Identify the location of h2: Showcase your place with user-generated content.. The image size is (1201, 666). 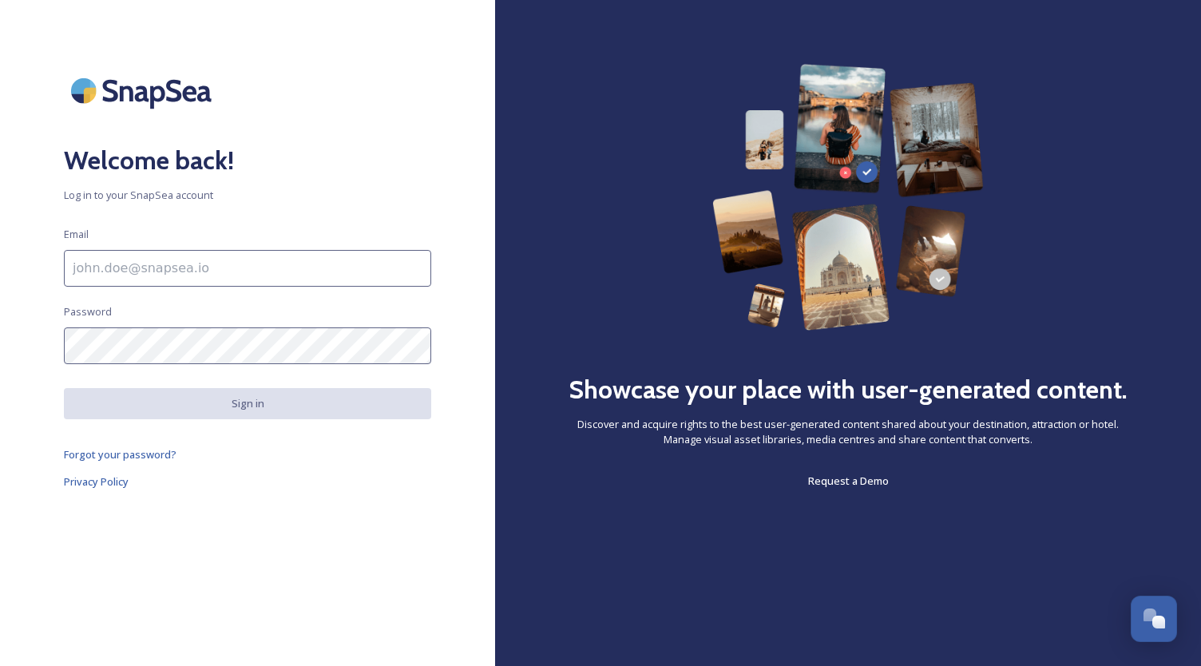
(848, 390).